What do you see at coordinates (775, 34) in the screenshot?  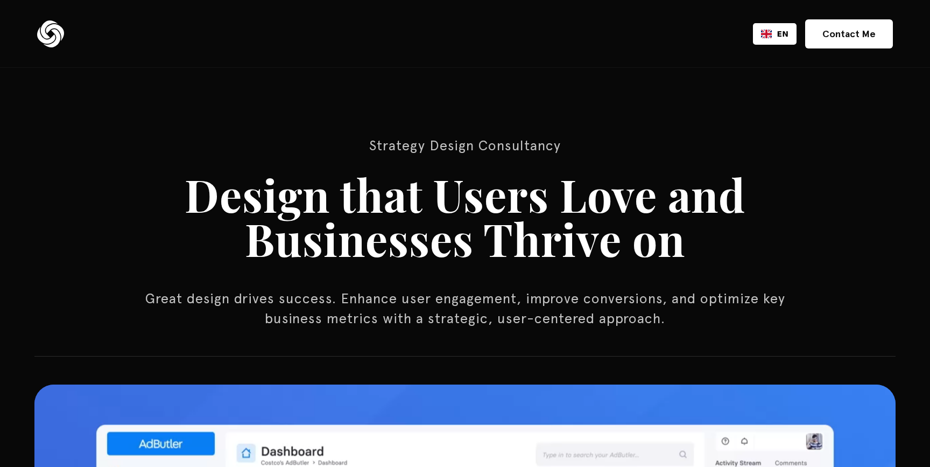 I see `div: Language selected: English` at bounding box center [775, 34].